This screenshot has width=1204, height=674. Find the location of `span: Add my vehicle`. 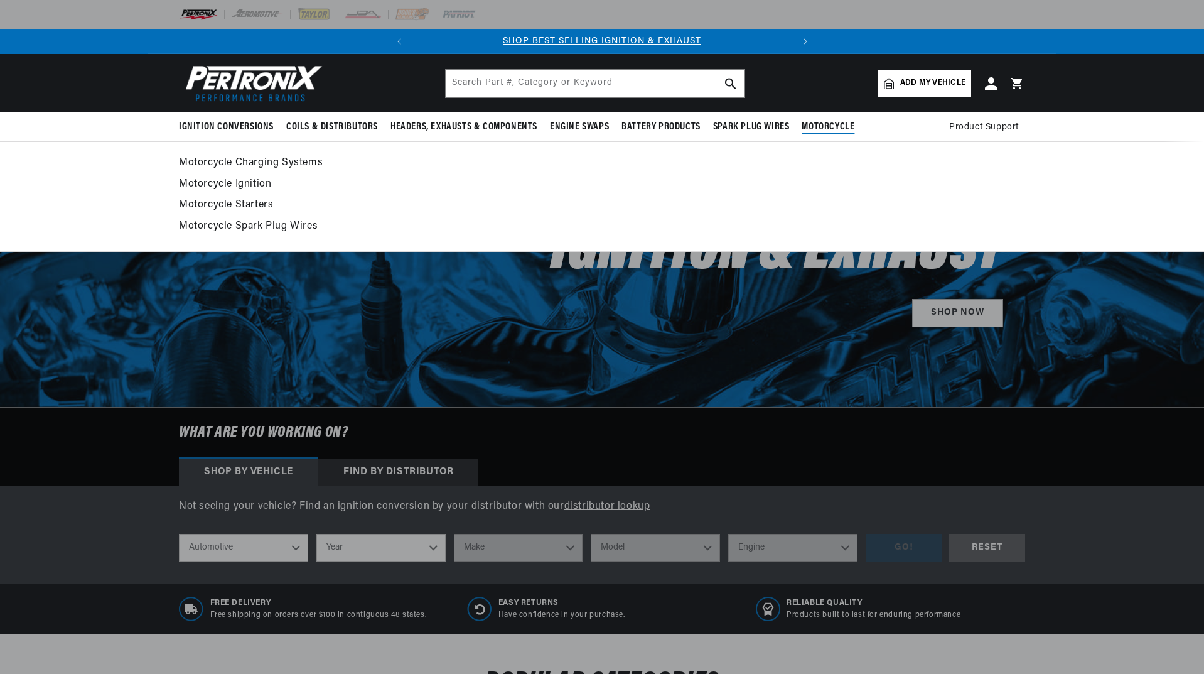

span: Add my vehicle is located at coordinates (933, 83).